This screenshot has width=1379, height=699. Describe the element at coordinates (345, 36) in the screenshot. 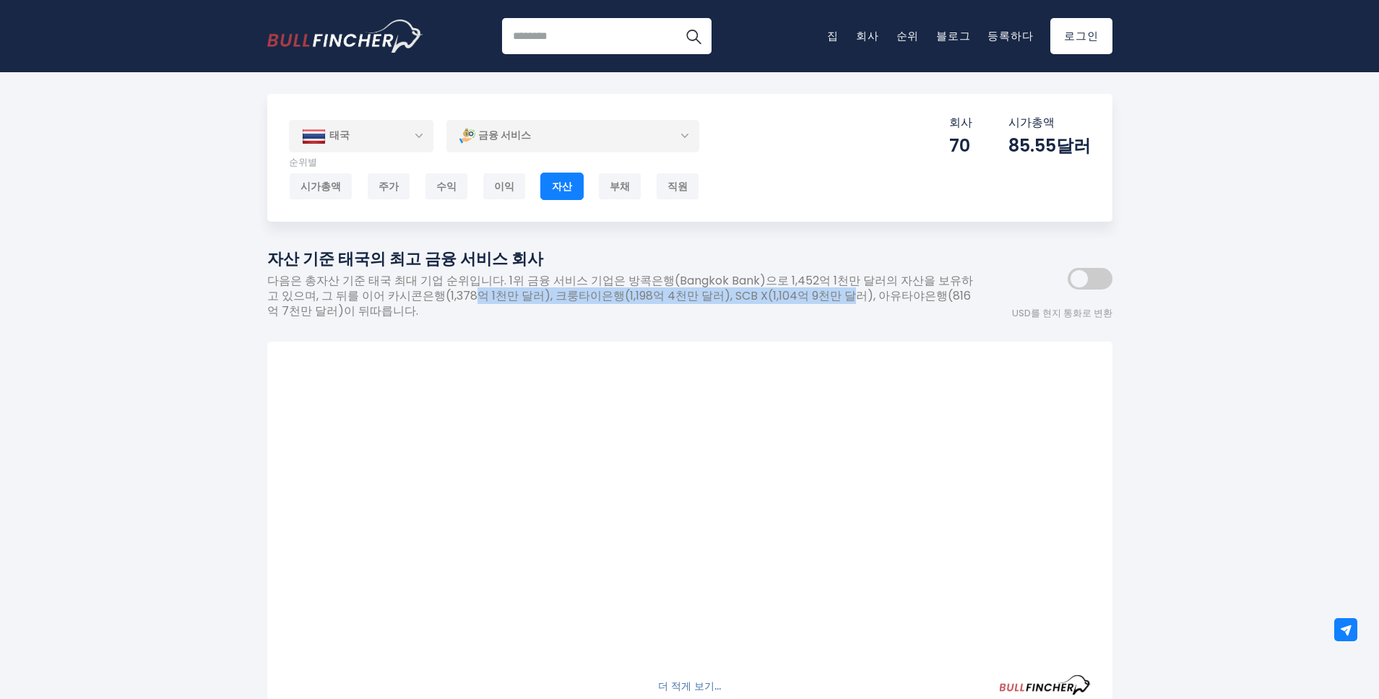

I see `img: 불핀처 로고` at that location.